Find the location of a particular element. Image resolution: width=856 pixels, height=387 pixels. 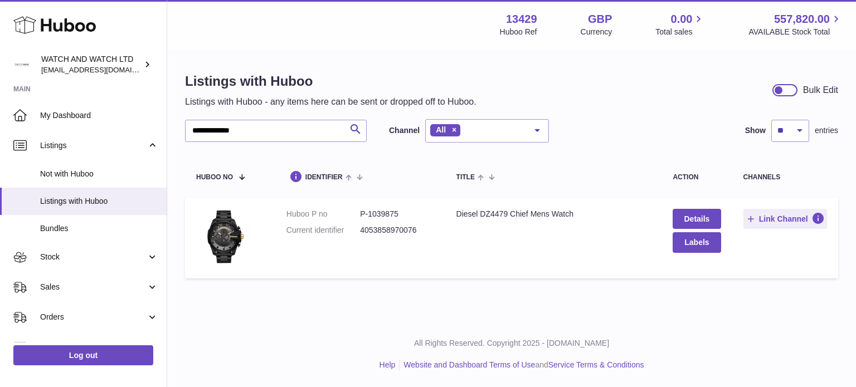

img: internalAdmin-13429@internal.huboo.com is located at coordinates (22, 65).